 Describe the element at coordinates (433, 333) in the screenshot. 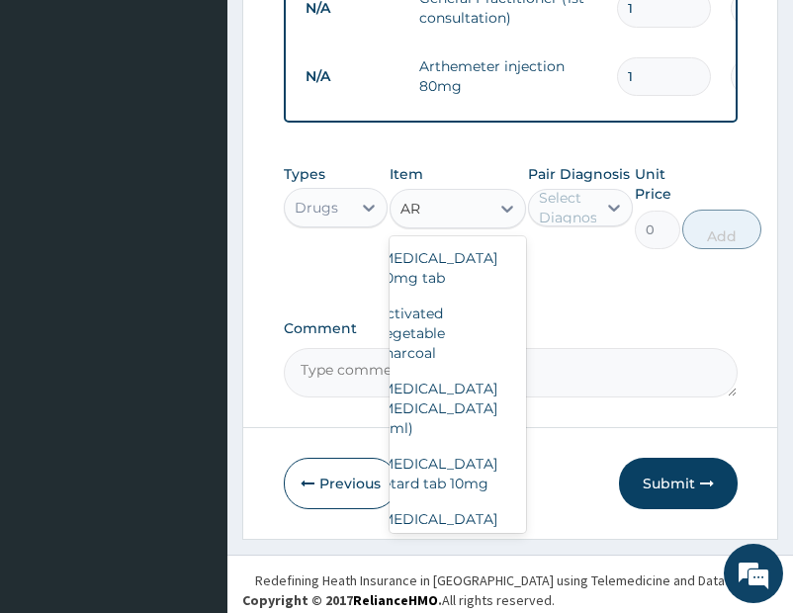

I see `div: Activated vegetable charcoal` at that location.